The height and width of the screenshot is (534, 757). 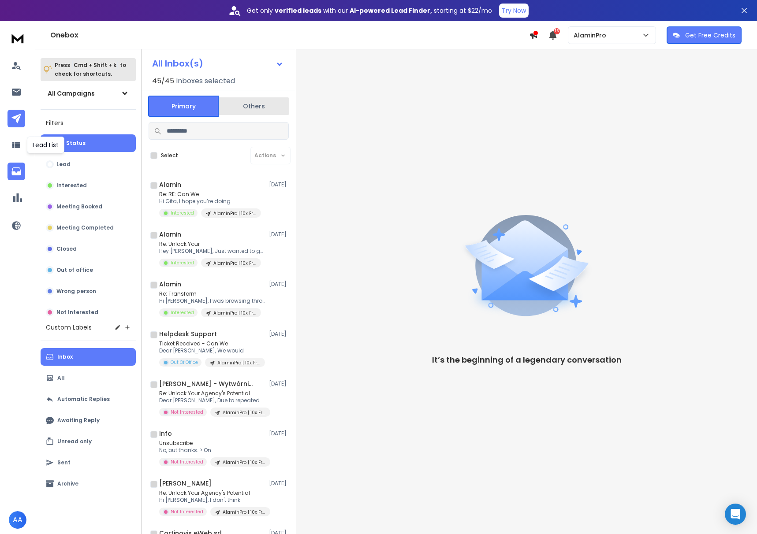 What do you see at coordinates (88, 442) in the screenshot?
I see `button: Unread only` at bounding box center [88, 442].